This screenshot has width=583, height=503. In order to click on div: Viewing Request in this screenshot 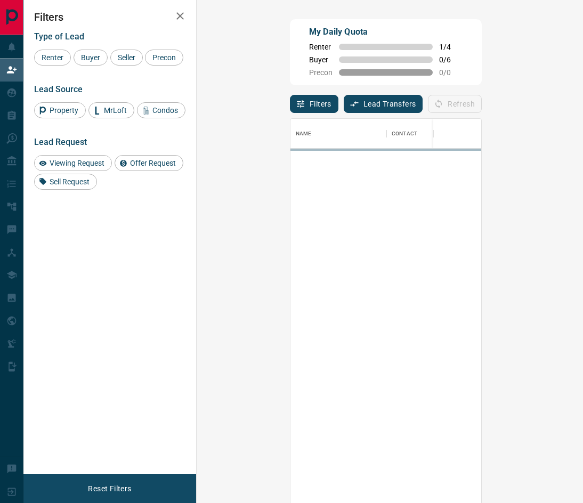, I will do `click(73, 163)`.